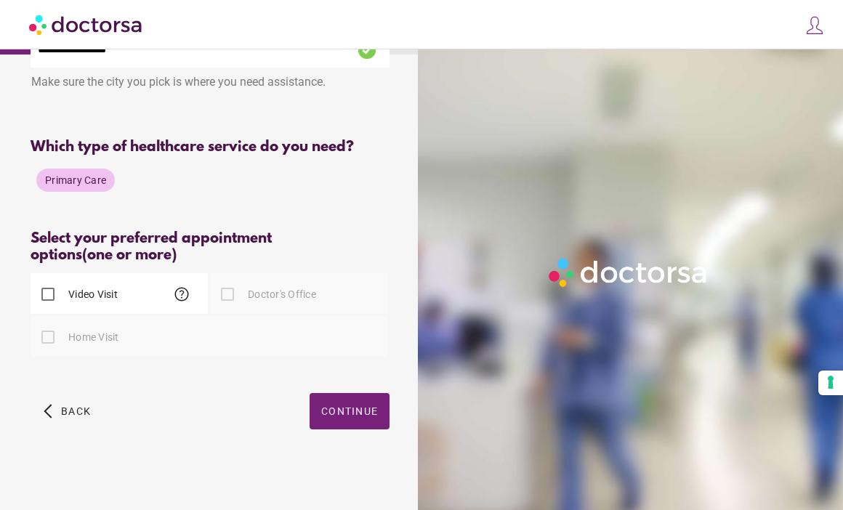  Describe the element at coordinates (210, 147) in the screenshot. I see `div: Which type of healthcare service do you need?` at that location.